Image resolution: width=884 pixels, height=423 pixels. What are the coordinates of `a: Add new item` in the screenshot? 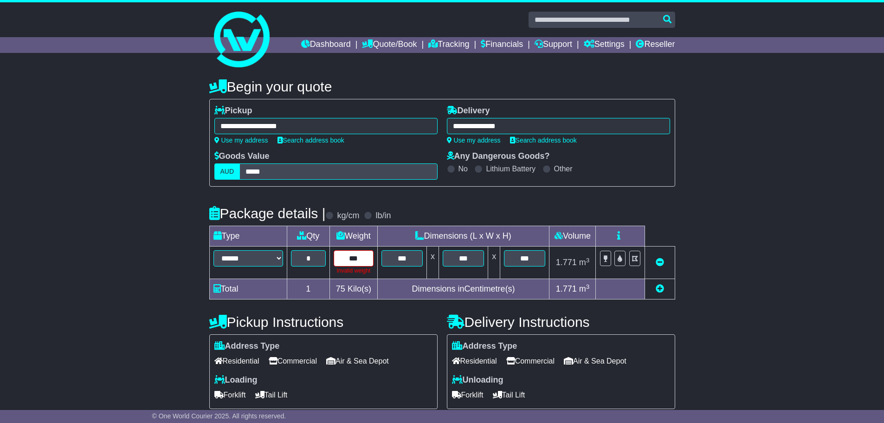 It's located at (660, 289).